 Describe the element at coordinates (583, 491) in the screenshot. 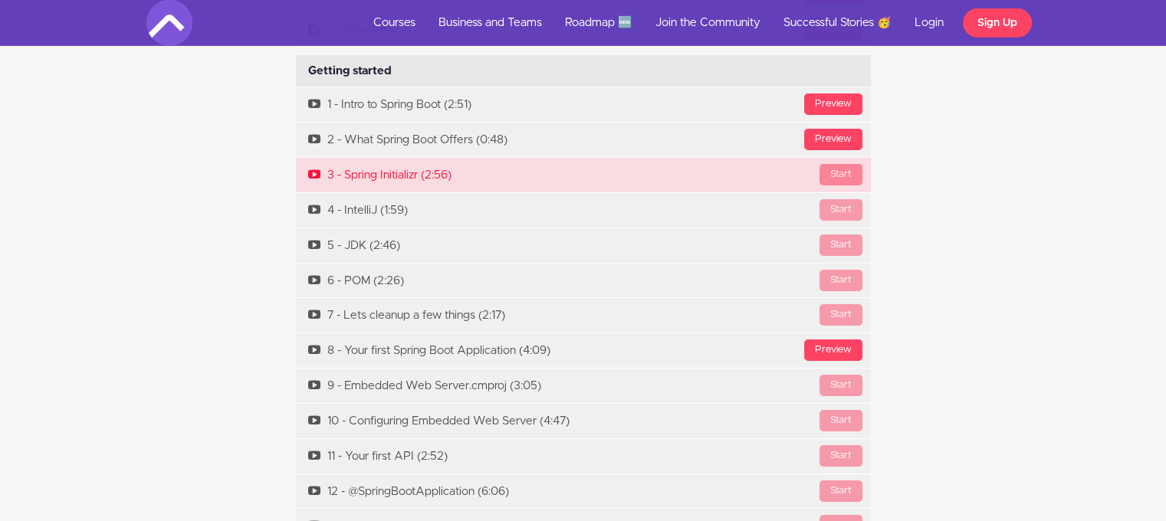

I see `a: Start12 - @SpringBootApplication (6:06)` at that location.